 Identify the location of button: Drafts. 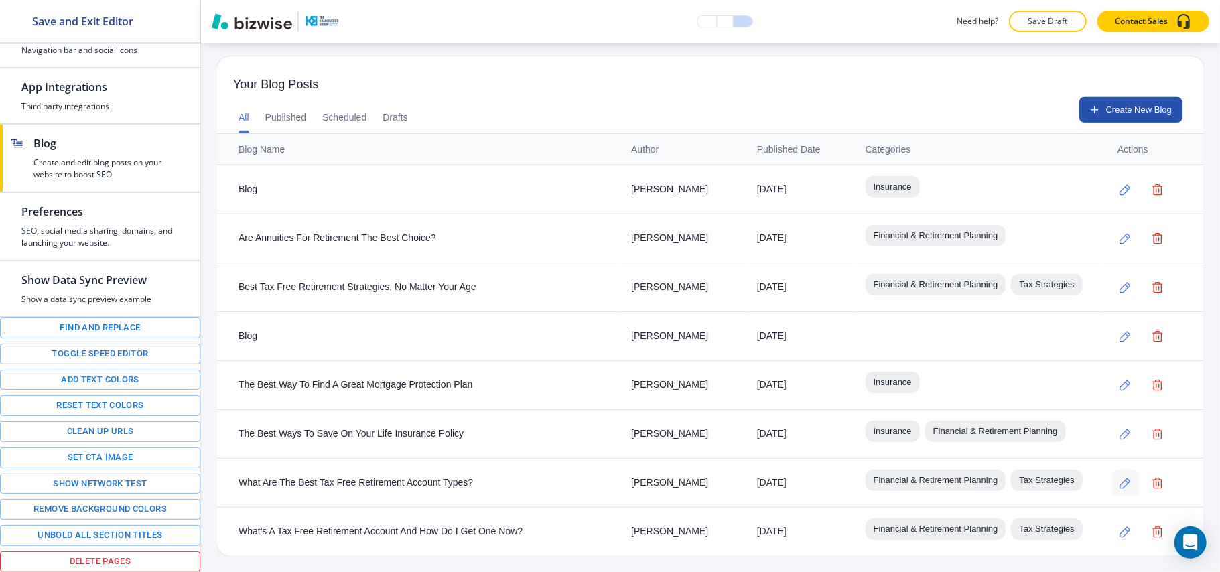
(395, 117).